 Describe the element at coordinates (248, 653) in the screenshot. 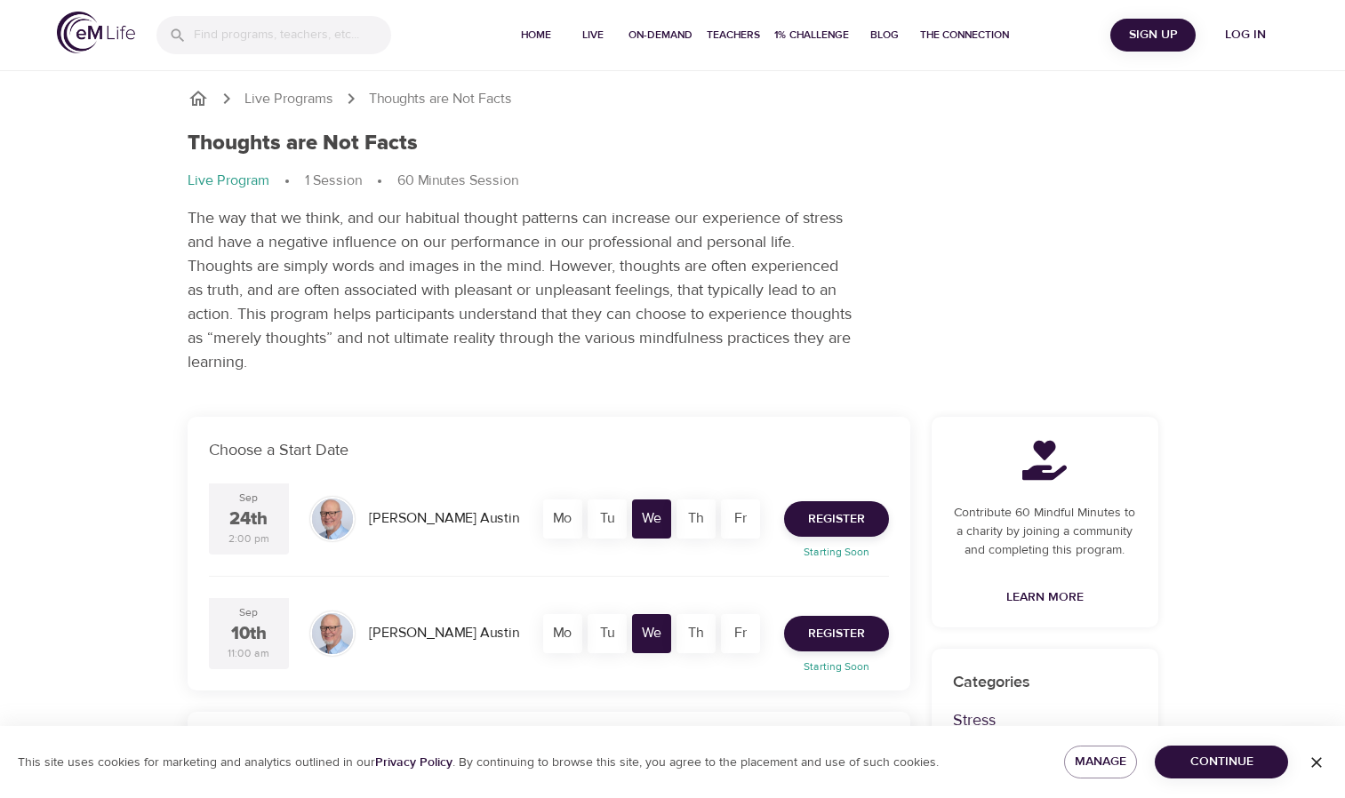

I see `div: 11:00 am` at that location.